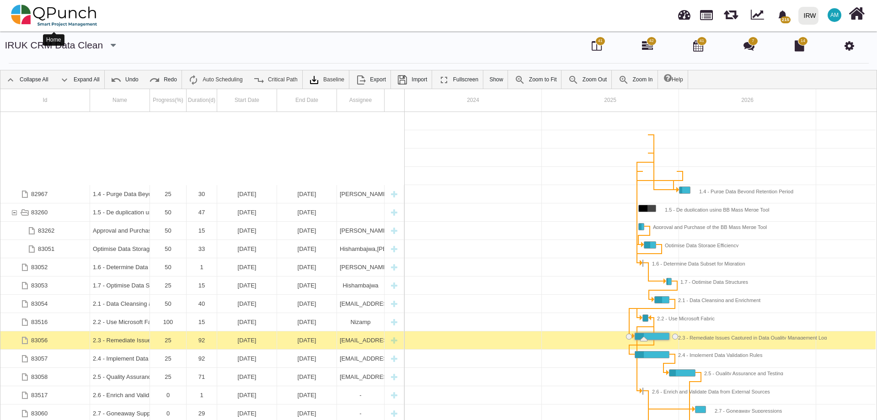  I want to click on div: Tayyib Choudhury,Hishambajwa,, so click(361, 267).